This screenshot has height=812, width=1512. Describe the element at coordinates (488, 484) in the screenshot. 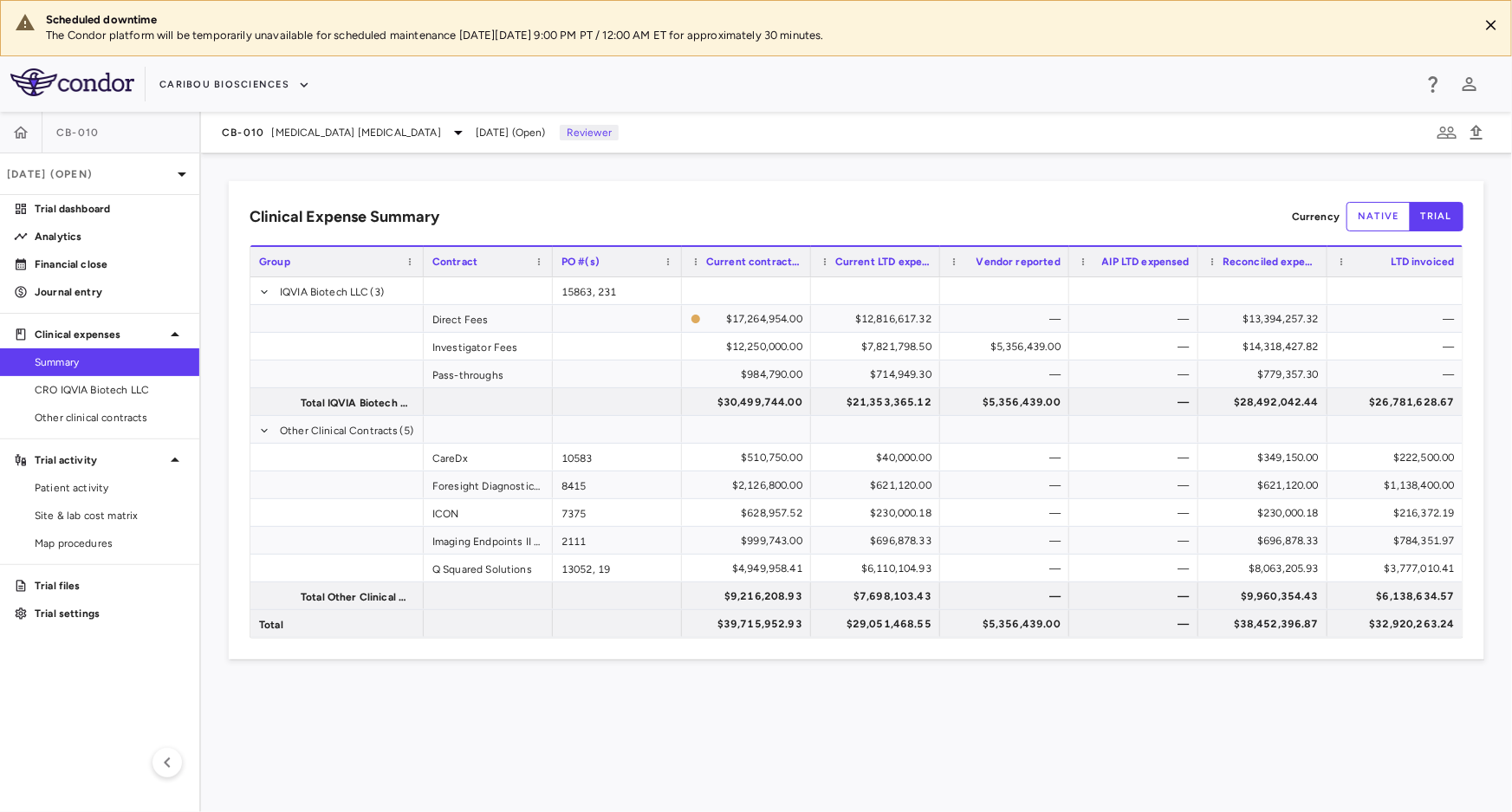

I see `div: Foresight Diagnostics Inc` at that location.